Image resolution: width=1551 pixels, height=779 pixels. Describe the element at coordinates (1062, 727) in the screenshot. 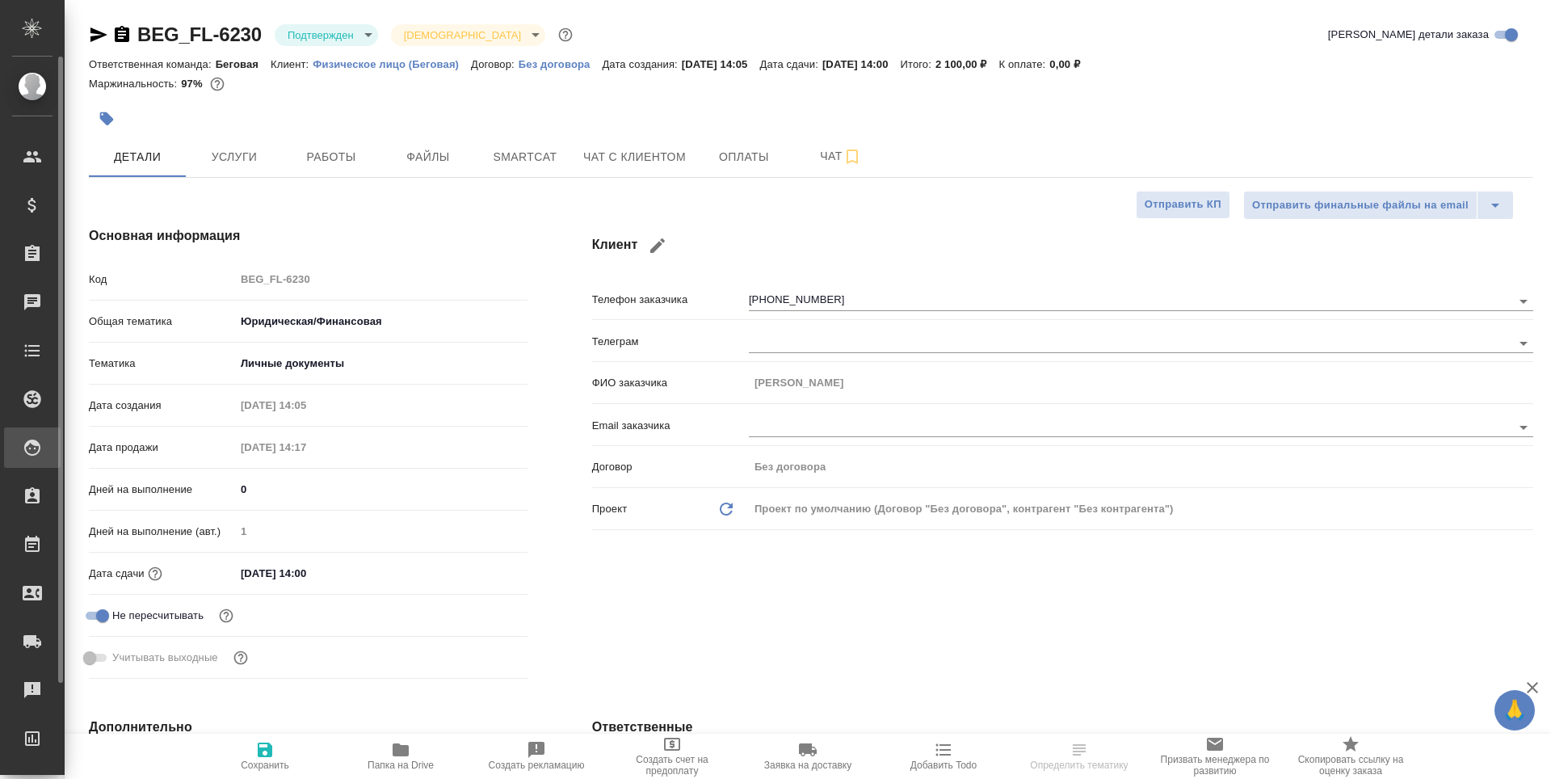

I see `h4: Ответственные` at that location.